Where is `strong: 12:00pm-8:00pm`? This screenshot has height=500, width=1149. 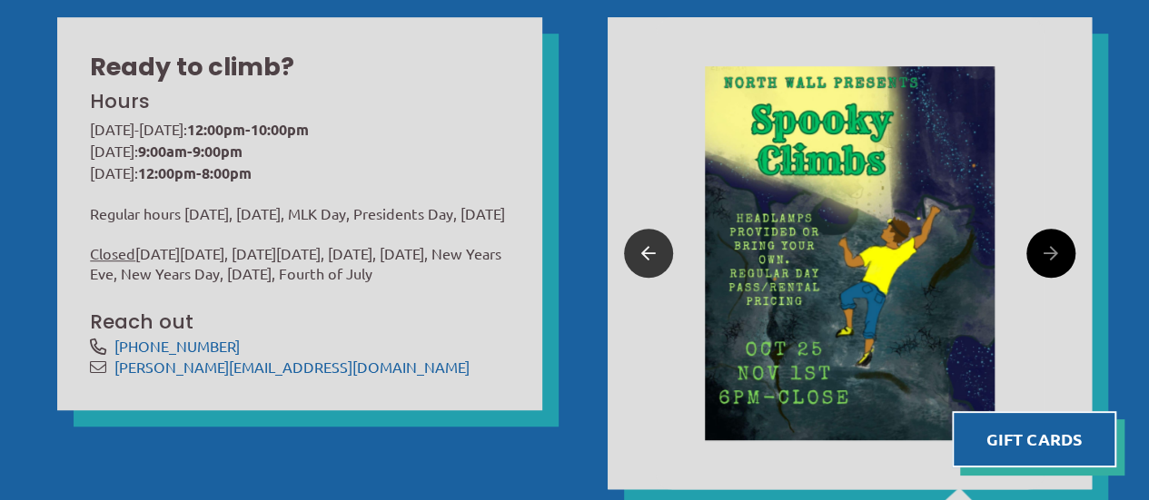 strong: 12:00pm-8:00pm is located at coordinates (194, 173).